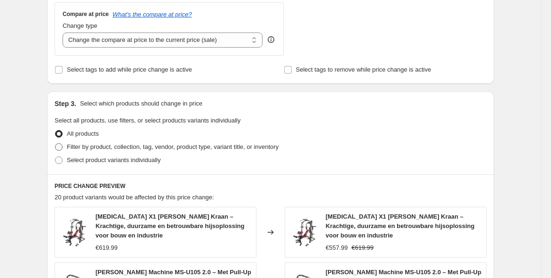 The height and width of the screenshot is (278, 551). What do you see at coordinates (65, 104) in the screenshot?
I see `h2: Step 3.` at bounding box center [65, 104].